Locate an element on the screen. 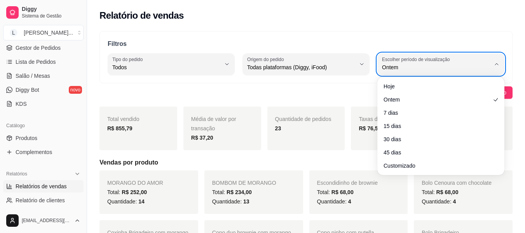 This screenshot has width=525, height=233. h2: Relatório de vendas is located at coordinates (141, 16).